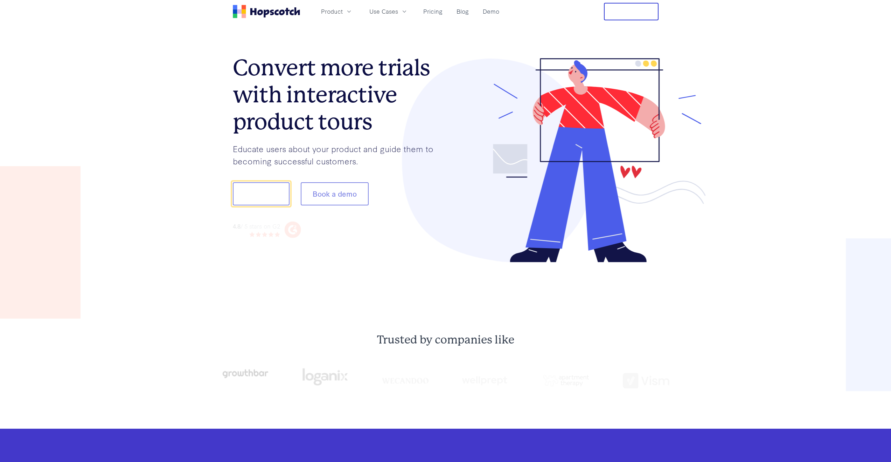  Describe the element at coordinates (237, 226) in the screenshot. I see `strong: 4.8` at that location.